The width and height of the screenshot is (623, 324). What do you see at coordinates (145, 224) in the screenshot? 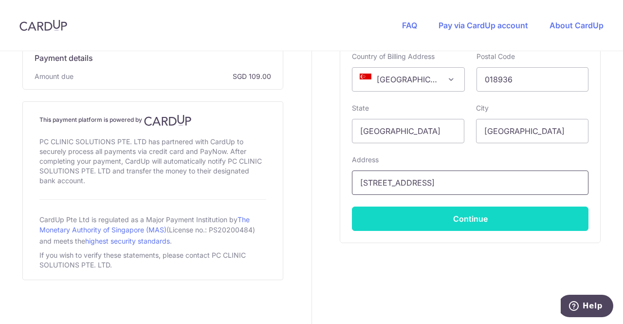
I see `a: The Monetary Authority of Singapore (MAS)` at bounding box center [145, 224].